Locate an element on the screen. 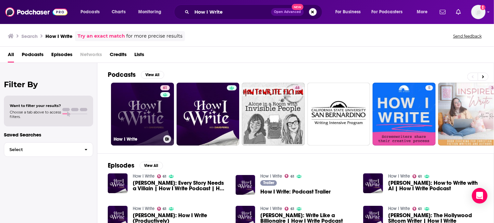  a: Try an exact match is located at coordinates (101, 36).